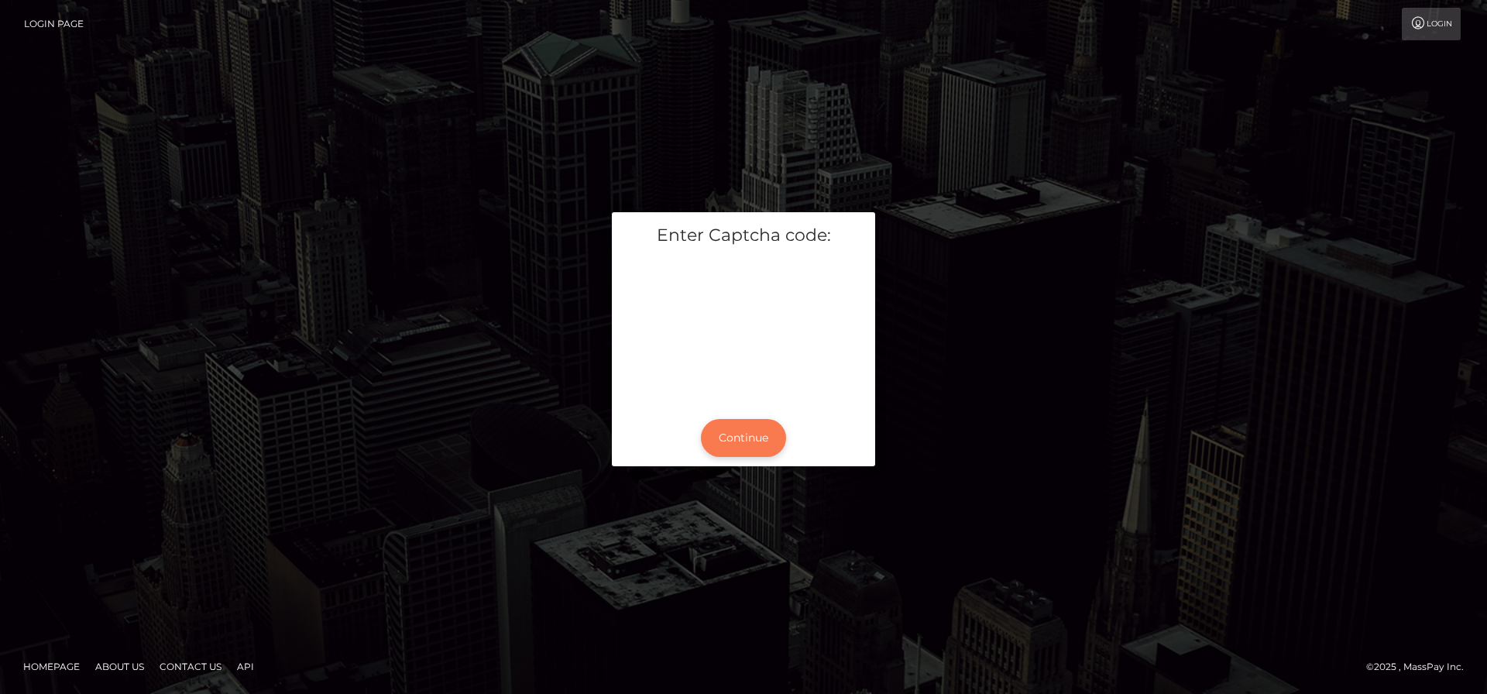  What do you see at coordinates (191, 666) in the screenshot?
I see `a: Contact Us` at bounding box center [191, 666].